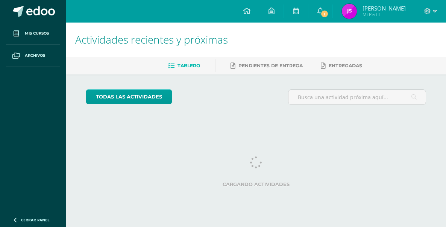 This screenshot has height=227, width=446. I want to click on a: todas las Actividades, so click(129, 97).